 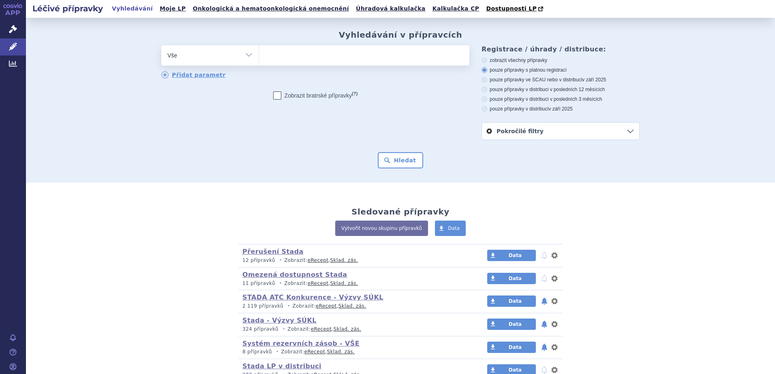 I want to click on h2: Vyhledávání v přípravcích, so click(x=400, y=35).